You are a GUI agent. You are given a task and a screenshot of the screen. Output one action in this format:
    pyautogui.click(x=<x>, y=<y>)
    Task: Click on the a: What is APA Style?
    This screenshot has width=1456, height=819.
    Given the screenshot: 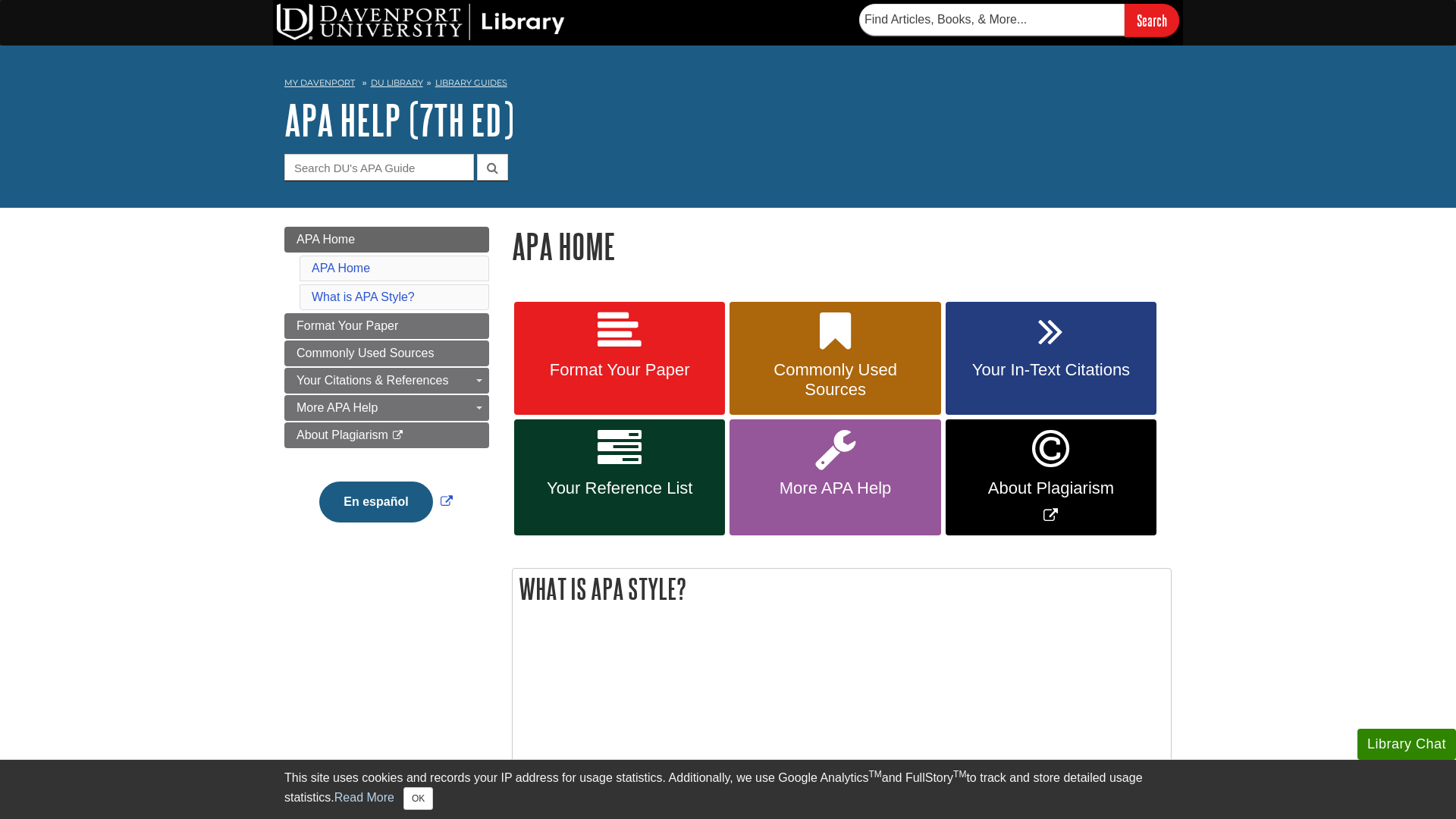 What is the action you would take?
    pyautogui.click(x=363, y=297)
    